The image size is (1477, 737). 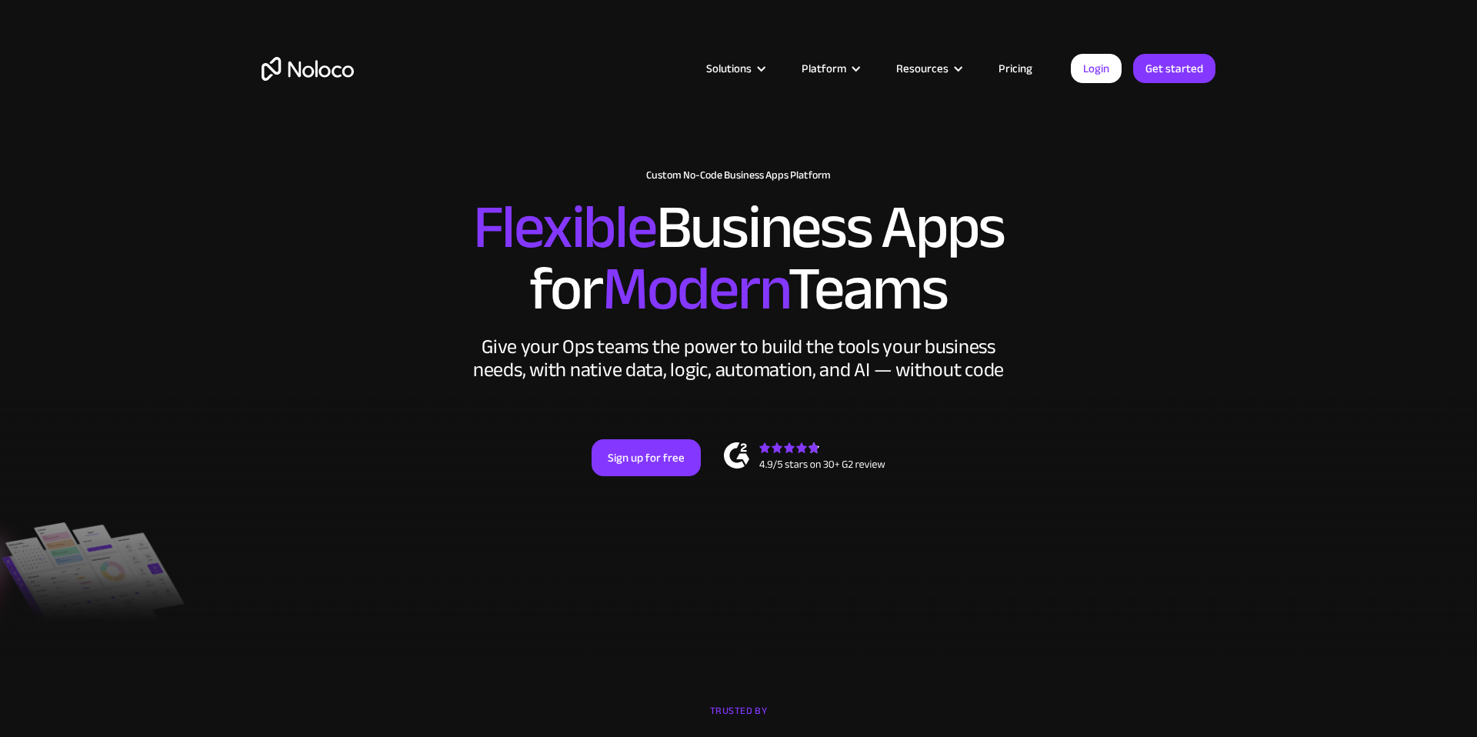 I want to click on div: Give your Ops teams the power to build the tools your business needs, with native data, logic, au..., so click(x=739, y=358).